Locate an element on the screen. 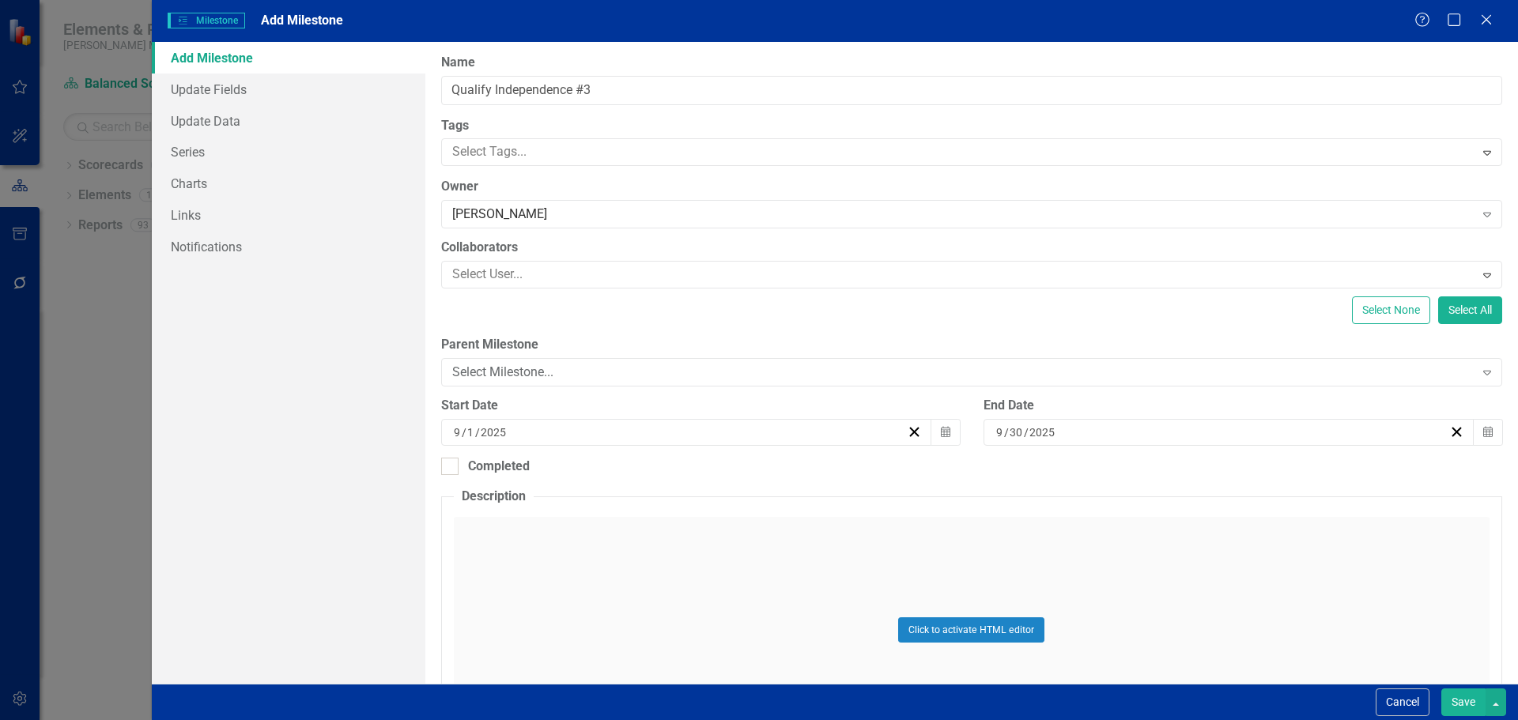  a: Notifications is located at coordinates (289, 247).